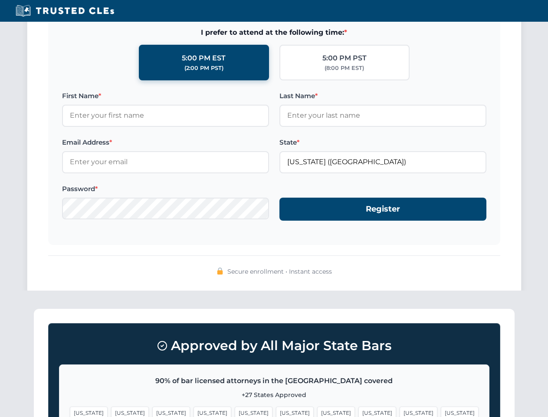  Describe the element at coordinates (383, 115) in the screenshot. I see `input: Enter your last name` at that location.